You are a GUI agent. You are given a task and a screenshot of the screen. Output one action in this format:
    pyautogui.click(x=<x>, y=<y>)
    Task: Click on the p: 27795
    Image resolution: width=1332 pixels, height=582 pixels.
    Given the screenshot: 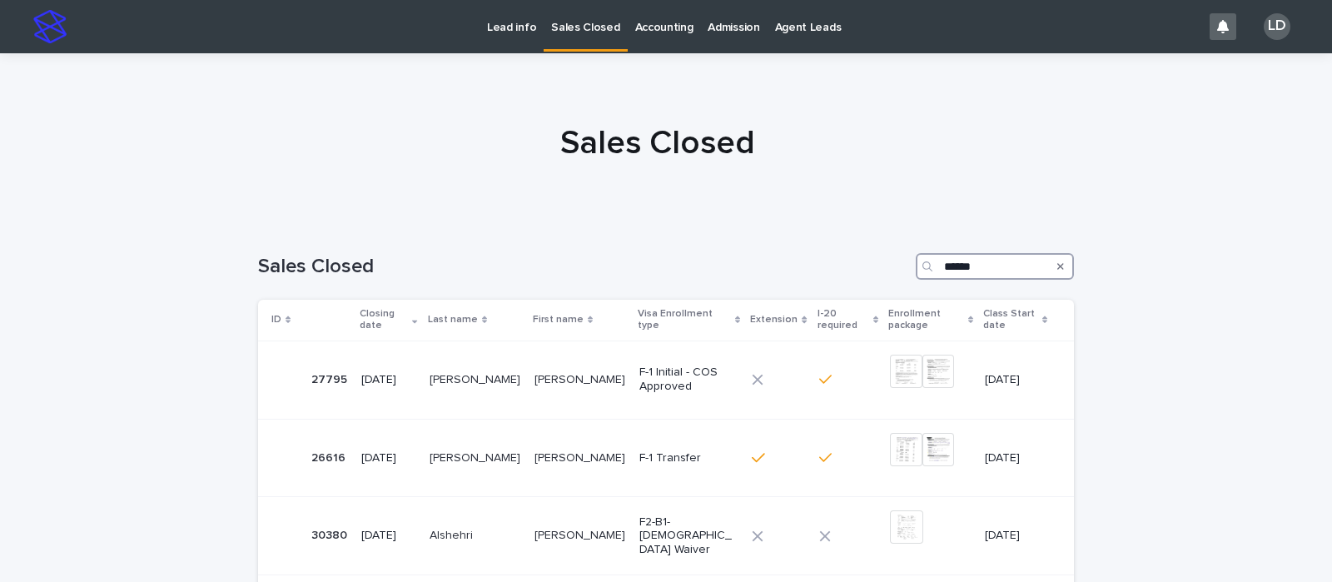 What is the action you would take?
    pyautogui.click(x=330, y=378)
    